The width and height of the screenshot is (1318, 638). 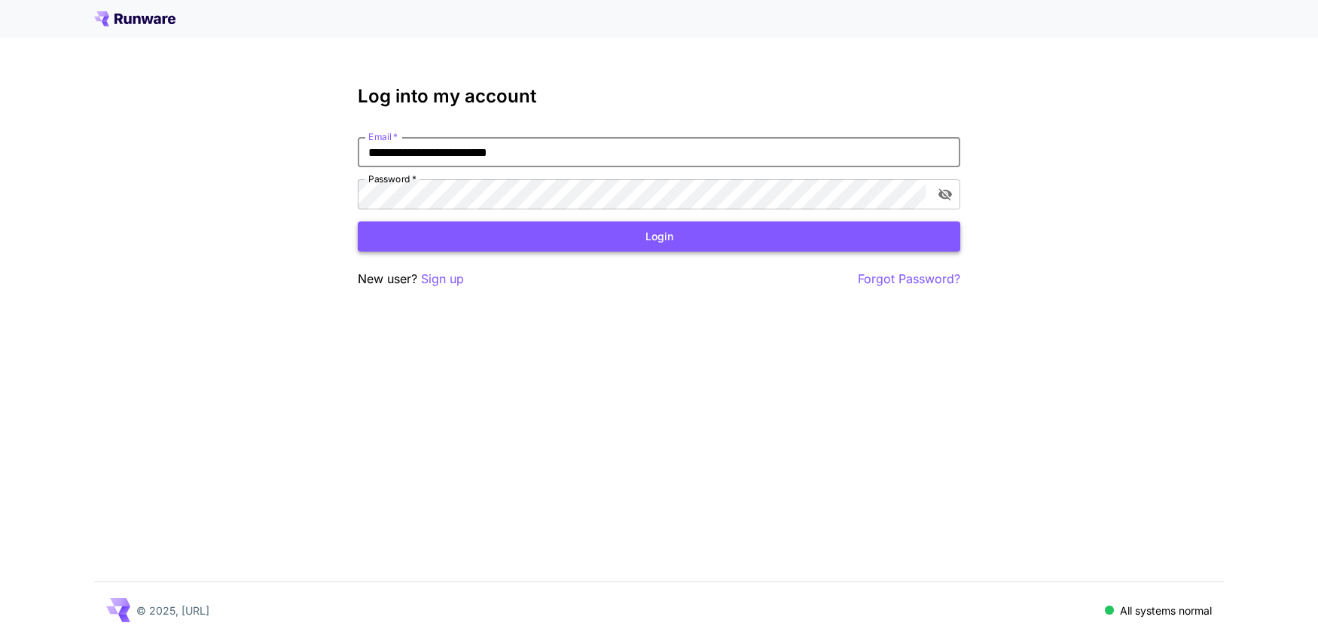 What do you see at coordinates (659, 96) in the screenshot?
I see `h3: Log into my account` at bounding box center [659, 96].